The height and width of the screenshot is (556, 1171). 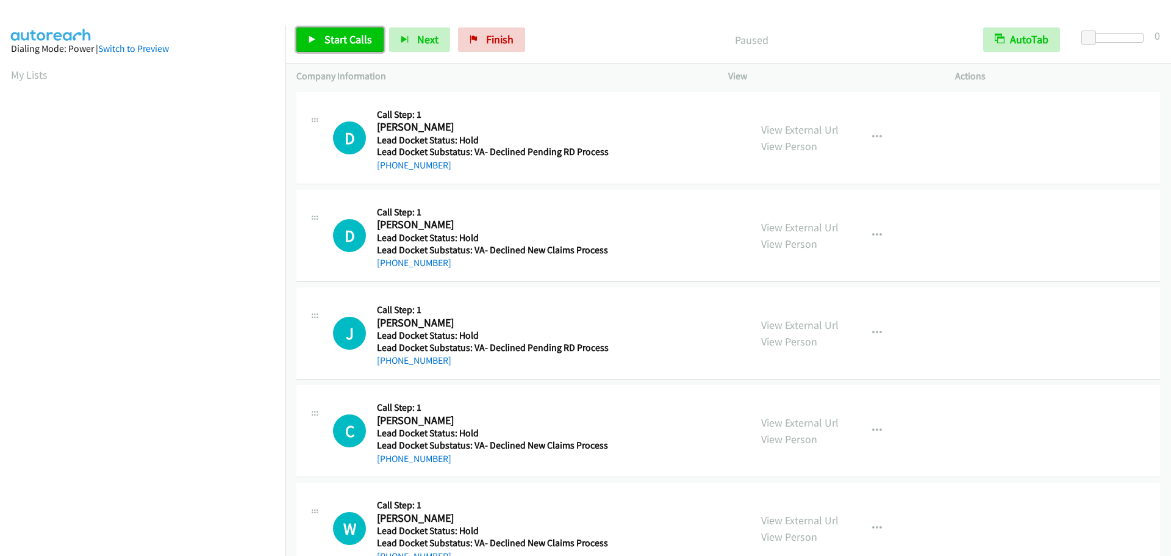 What do you see at coordinates (499, 39) in the screenshot?
I see `span: Finish` at bounding box center [499, 39].